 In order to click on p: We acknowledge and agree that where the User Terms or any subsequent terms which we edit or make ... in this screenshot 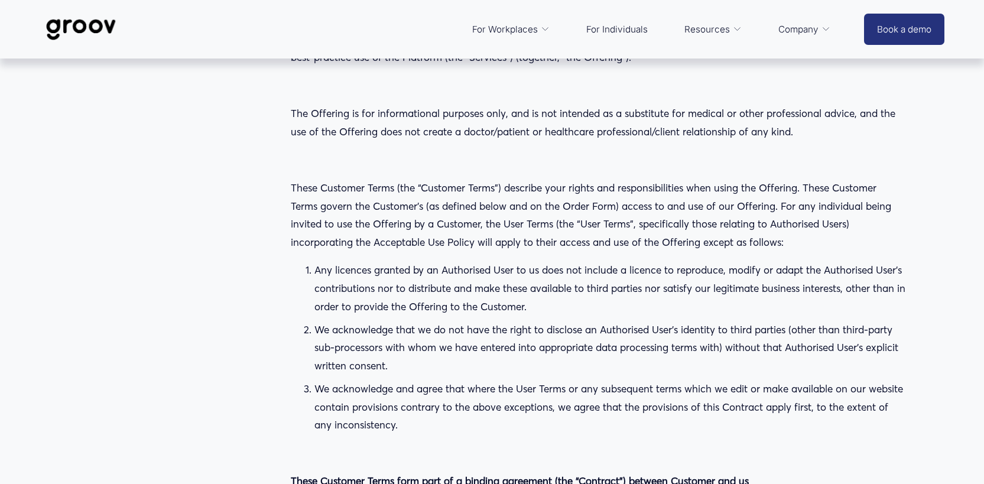, I will do `click(610, 407)`.